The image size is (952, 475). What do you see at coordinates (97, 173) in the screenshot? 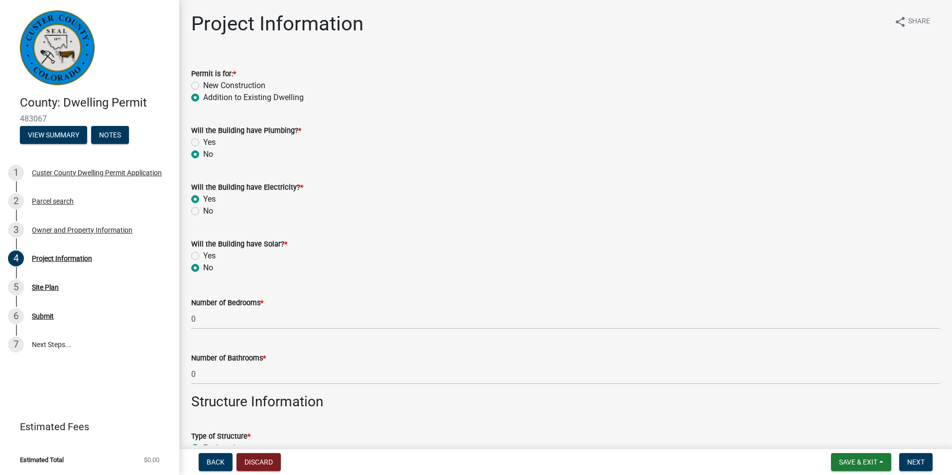
I see `div: Custer County Dwelling Permit Application` at bounding box center [97, 173].